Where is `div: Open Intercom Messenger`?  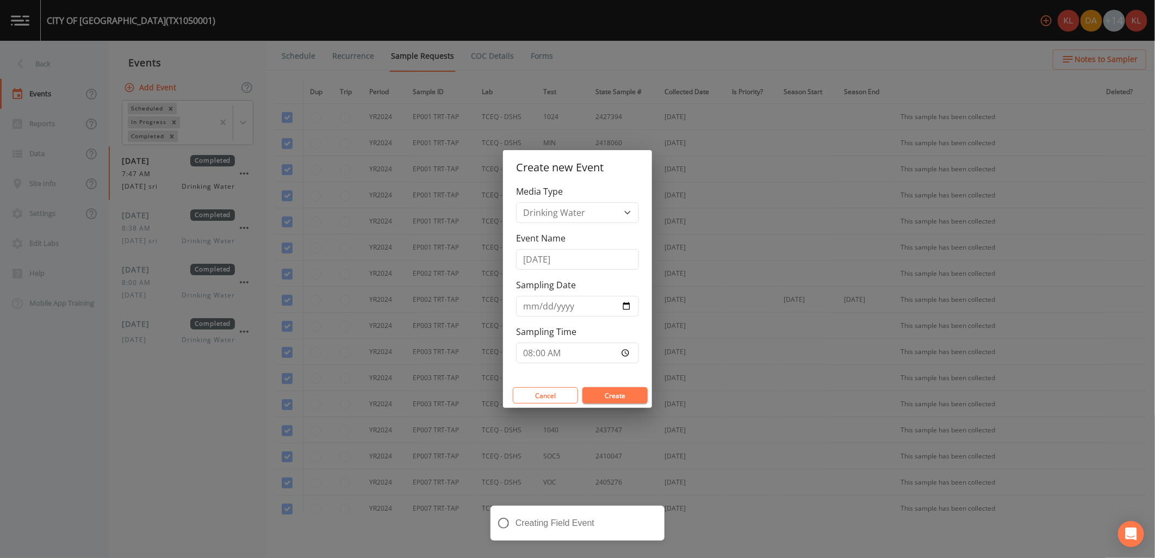 div: Open Intercom Messenger is located at coordinates (1131, 534).